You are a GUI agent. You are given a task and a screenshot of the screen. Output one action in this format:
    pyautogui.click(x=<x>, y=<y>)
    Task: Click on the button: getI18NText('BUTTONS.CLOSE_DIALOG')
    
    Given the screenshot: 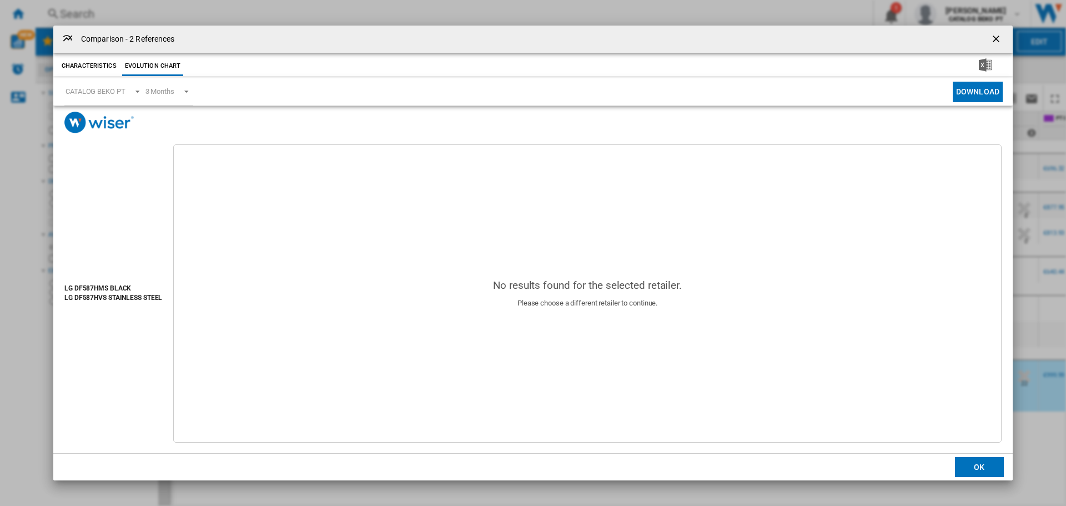 What is the action you would take?
    pyautogui.click(x=997, y=39)
    